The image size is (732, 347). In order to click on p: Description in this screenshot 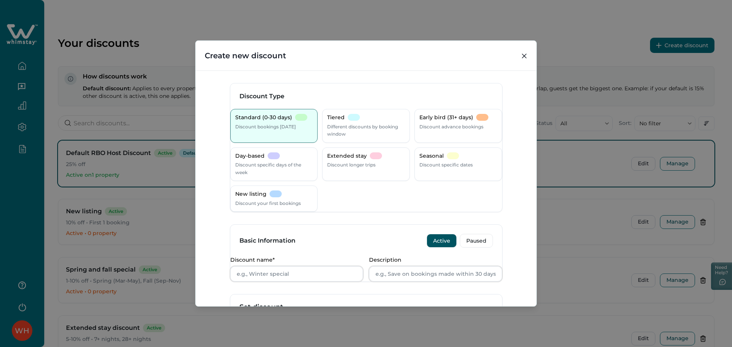, I will do `click(433, 260)`.